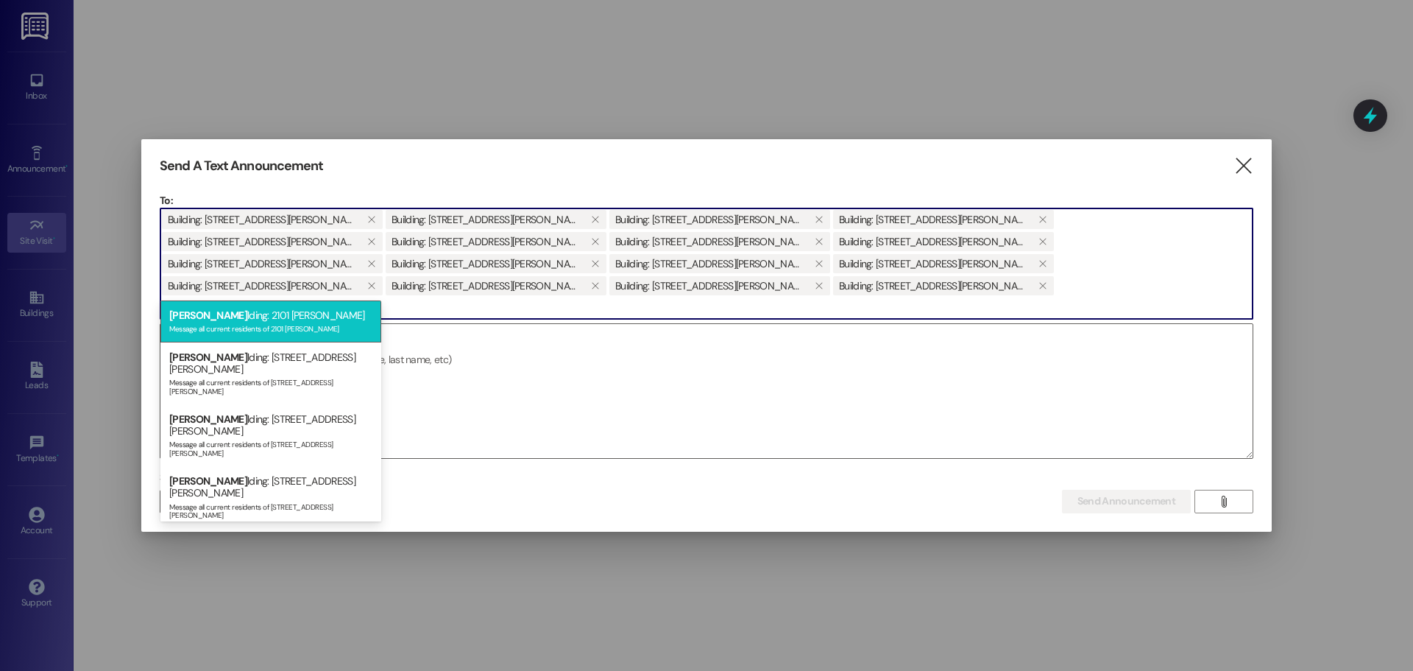 The image size is (1413, 671). Describe the element at coordinates (819, 286) in the screenshot. I see `button: Building: 2101 Sandy K` at that location.